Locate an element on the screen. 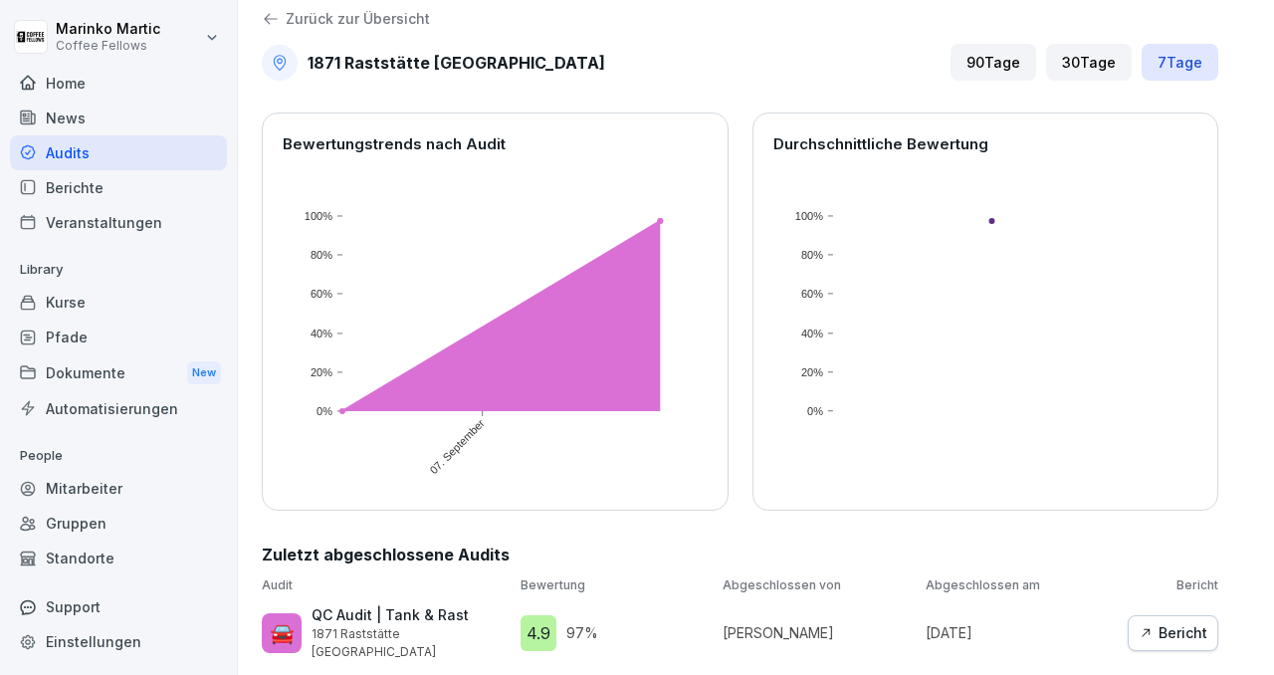 This screenshot has height=675, width=1274. p: People is located at coordinates (118, 456).